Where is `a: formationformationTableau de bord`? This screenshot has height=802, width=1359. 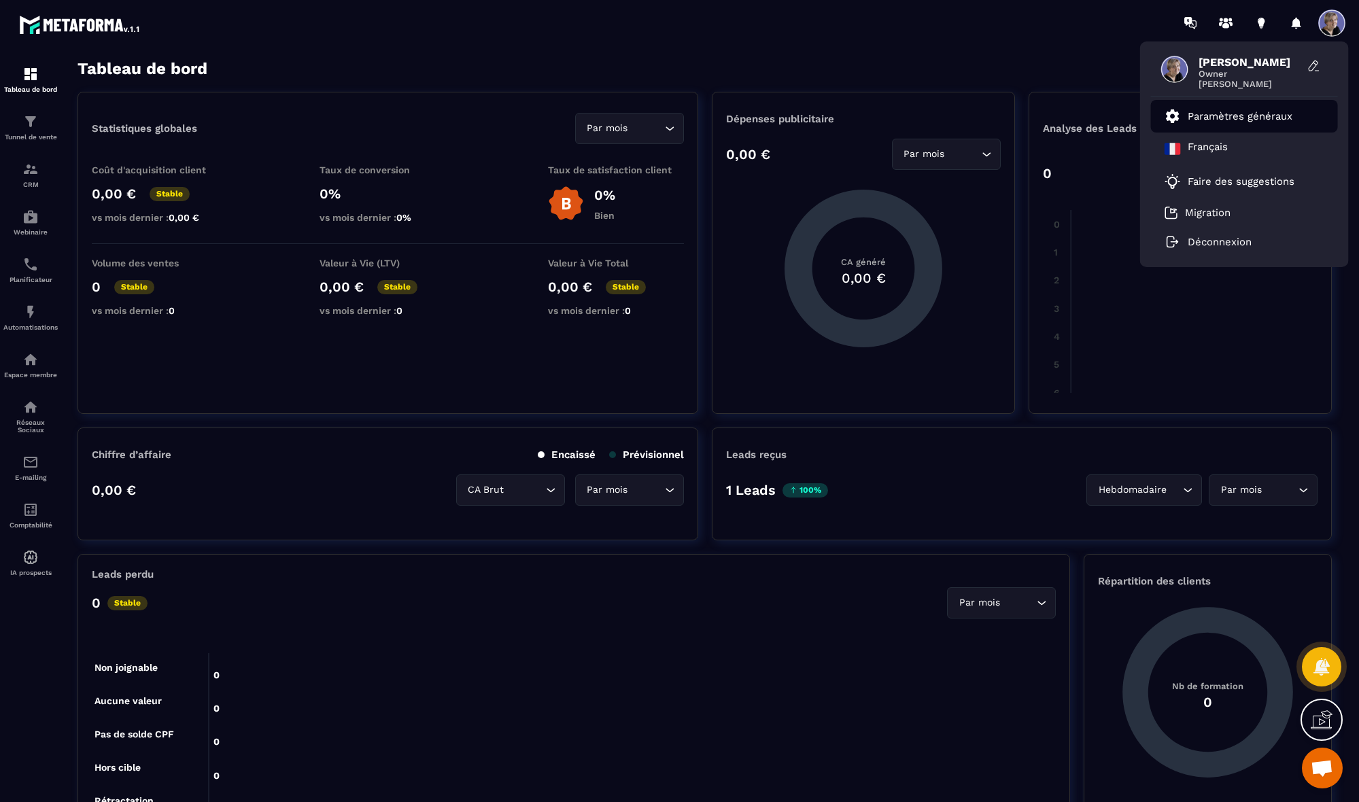 a: formationformationTableau de bord is located at coordinates (31, 80).